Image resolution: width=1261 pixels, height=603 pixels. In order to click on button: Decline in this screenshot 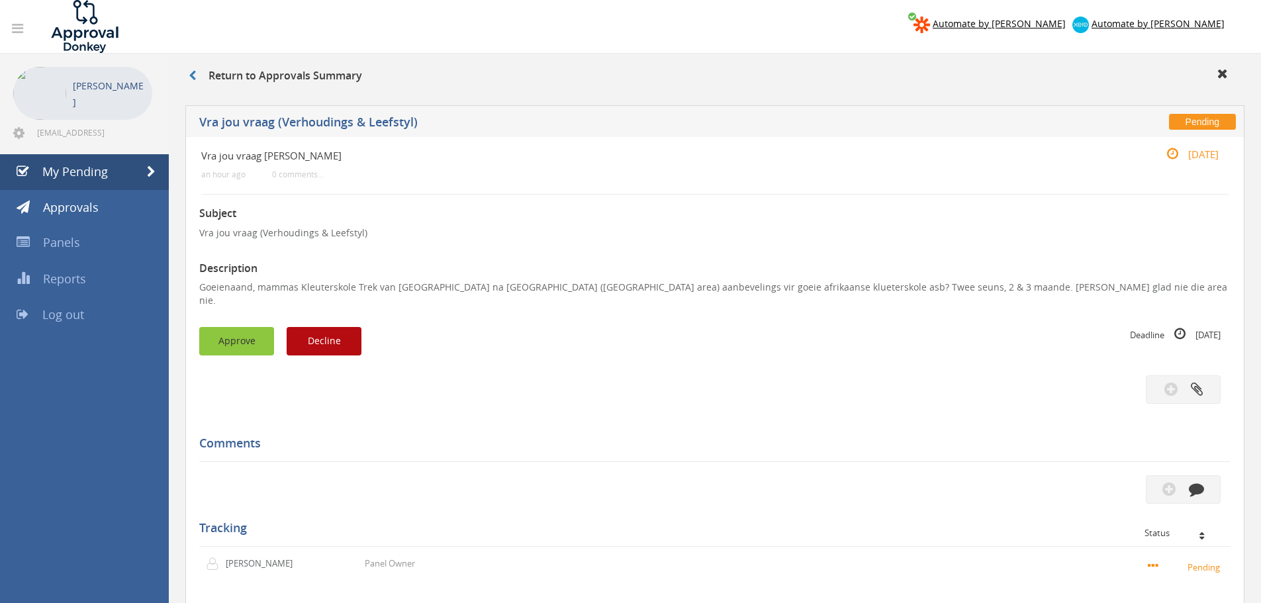, I will do `click(324, 341)`.